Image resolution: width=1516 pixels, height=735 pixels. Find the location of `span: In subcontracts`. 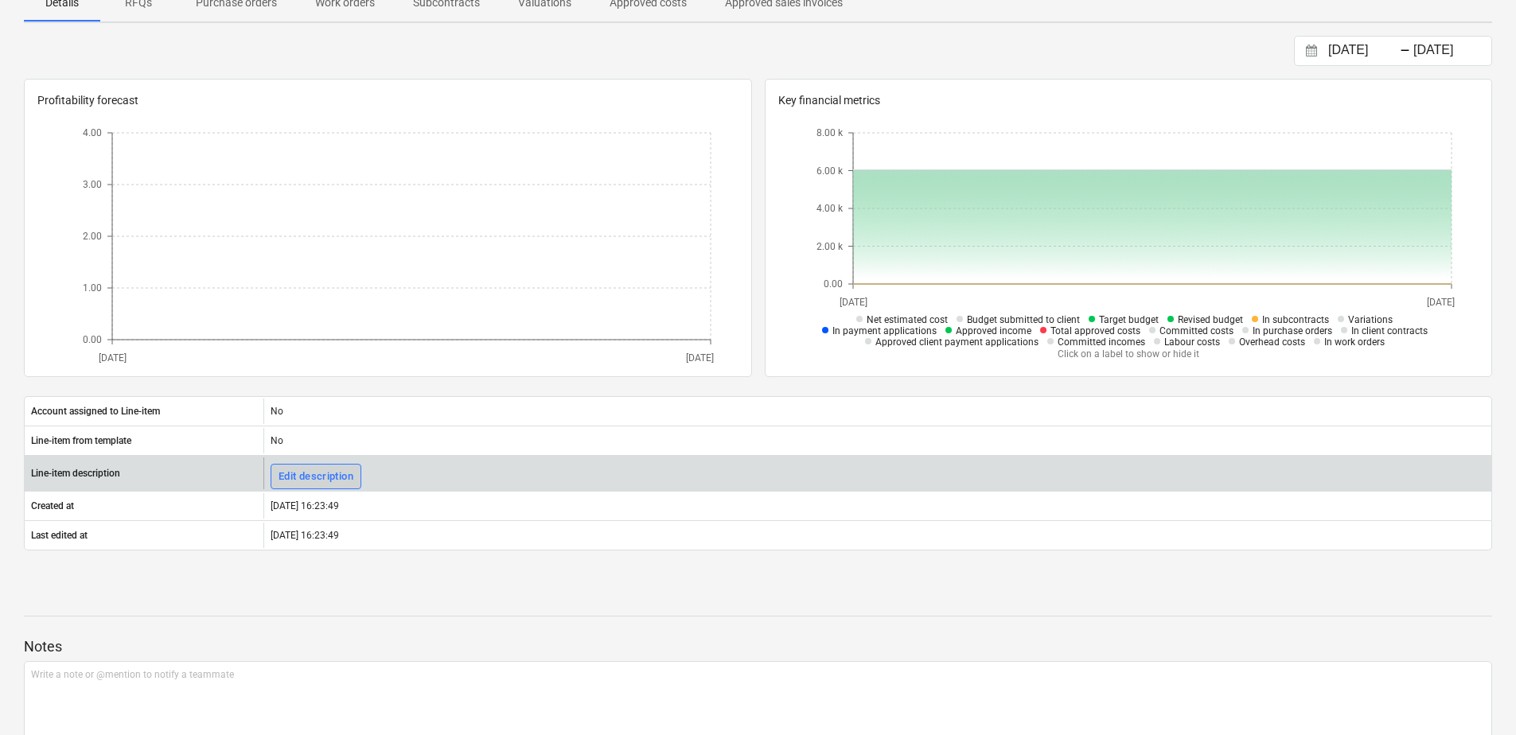

span: In subcontracts is located at coordinates (1296, 320).